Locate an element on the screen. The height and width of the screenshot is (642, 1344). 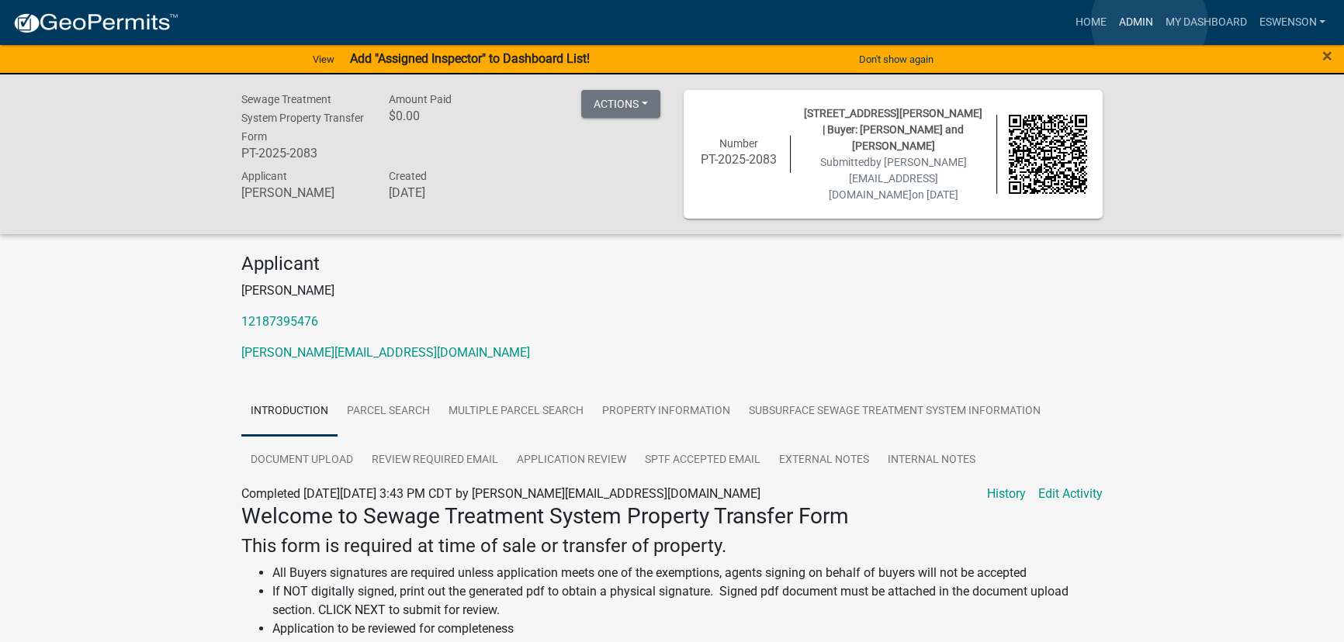
h4: This form is required at time of sale or transfer of property. is located at coordinates (672, 546).